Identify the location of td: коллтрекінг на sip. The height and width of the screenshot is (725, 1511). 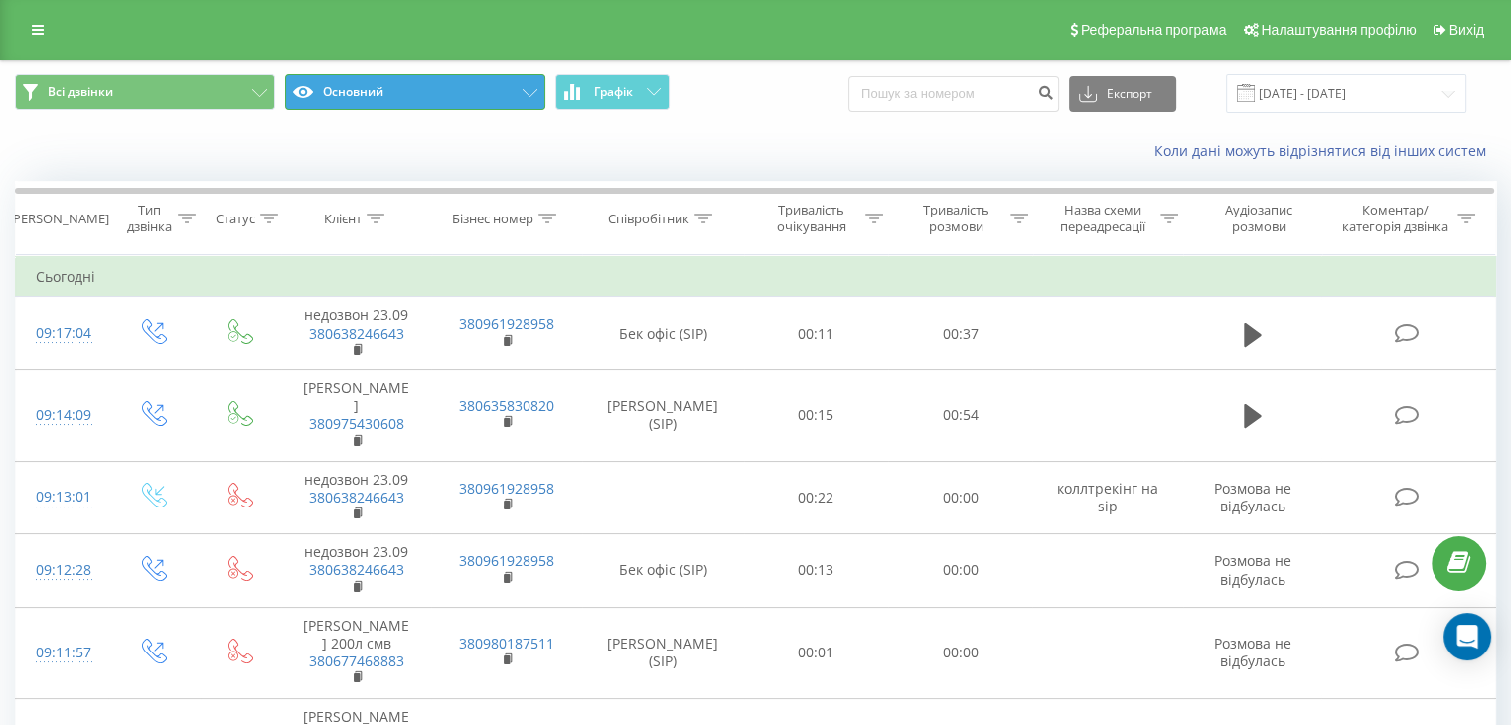
(1107, 498).